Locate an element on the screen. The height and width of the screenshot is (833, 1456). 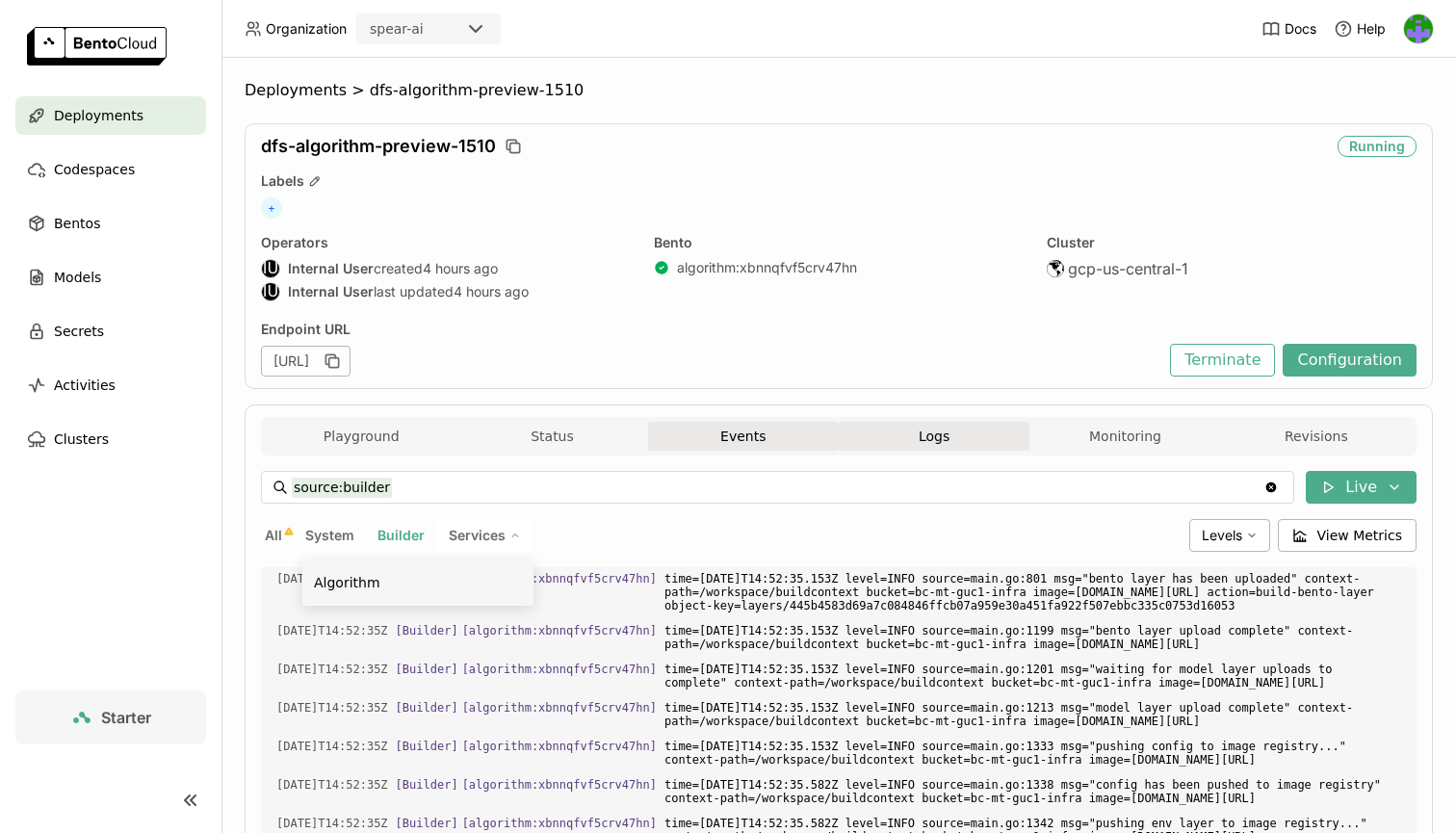
span: Bentos is located at coordinates (77, 224).